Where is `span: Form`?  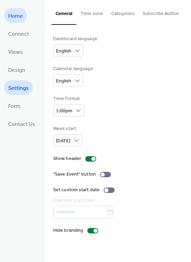
span: Form is located at coordinates (14, 106).